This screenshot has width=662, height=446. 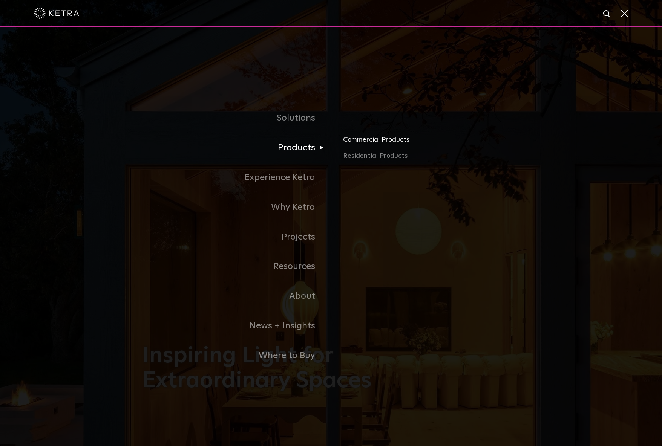 I want to click on a: Experience Ketra, so click(x=237, y=178).